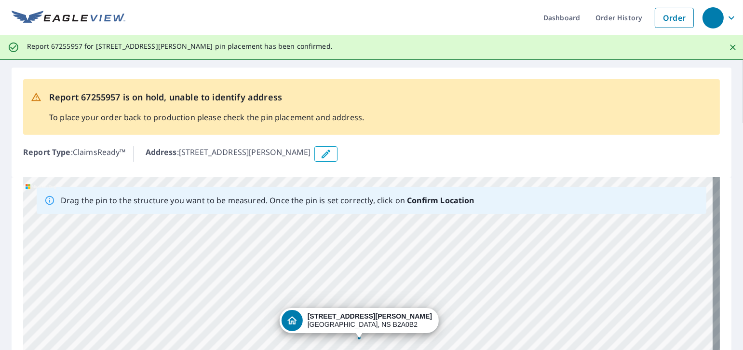 Image resolution: width=743 pixels, height=350 pixels. I want to click on b: Confirm Location, so click(440, 200).